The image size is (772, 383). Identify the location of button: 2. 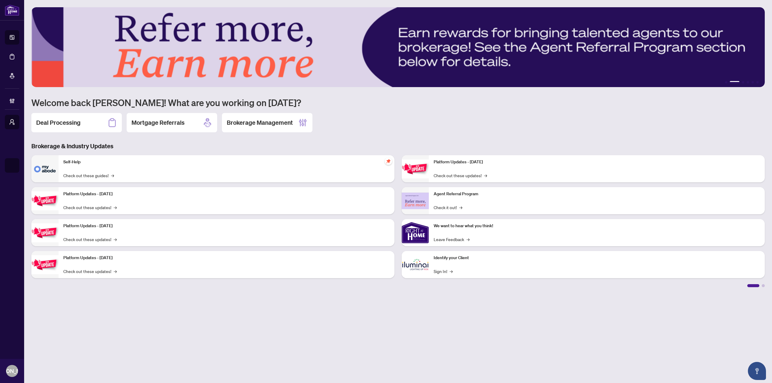
(735, 82).